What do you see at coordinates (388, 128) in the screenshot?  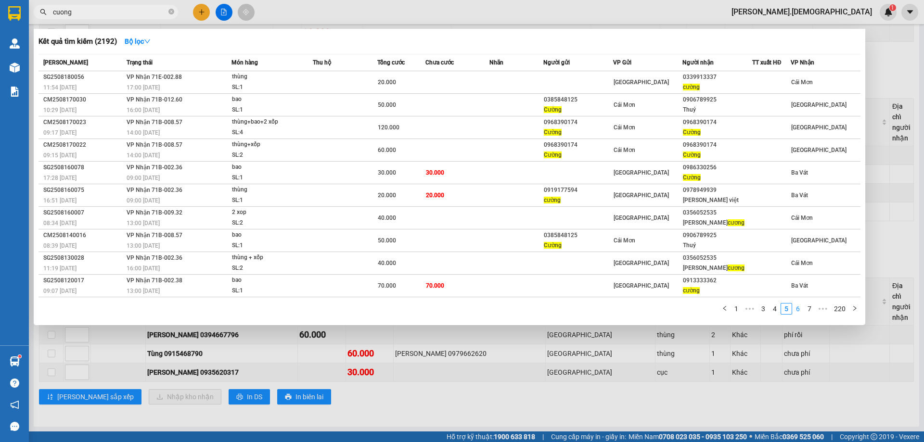 I see `span: 120.000` at bounding box center [388, 128].